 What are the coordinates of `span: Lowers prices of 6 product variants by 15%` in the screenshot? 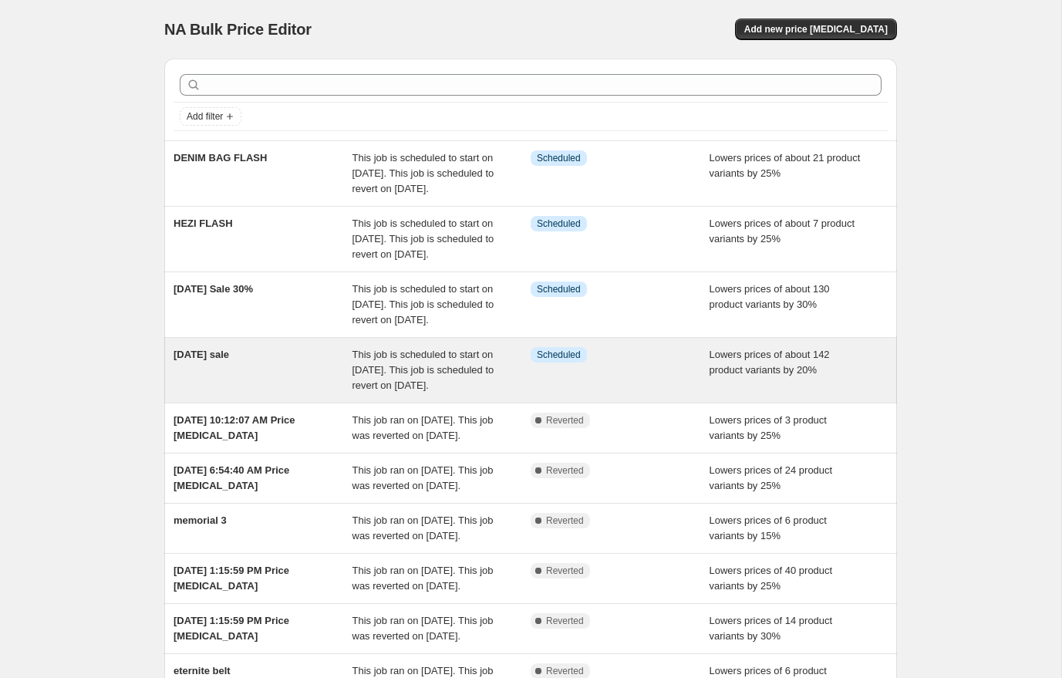 It's located at (768, 528).